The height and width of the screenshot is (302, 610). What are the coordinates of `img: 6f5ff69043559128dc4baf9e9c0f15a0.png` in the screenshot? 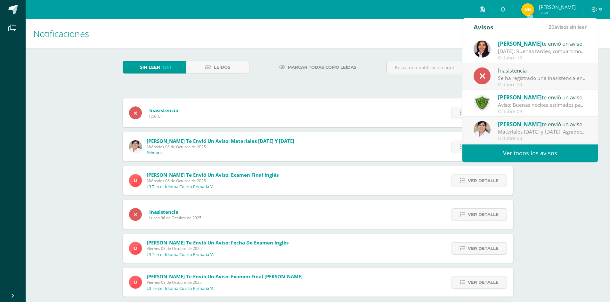 It's located at (482, 103).